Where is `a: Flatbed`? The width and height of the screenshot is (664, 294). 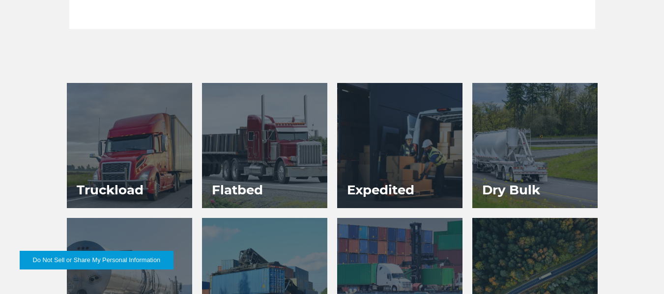 a: Flatbed is located at coordinates (264, 146).